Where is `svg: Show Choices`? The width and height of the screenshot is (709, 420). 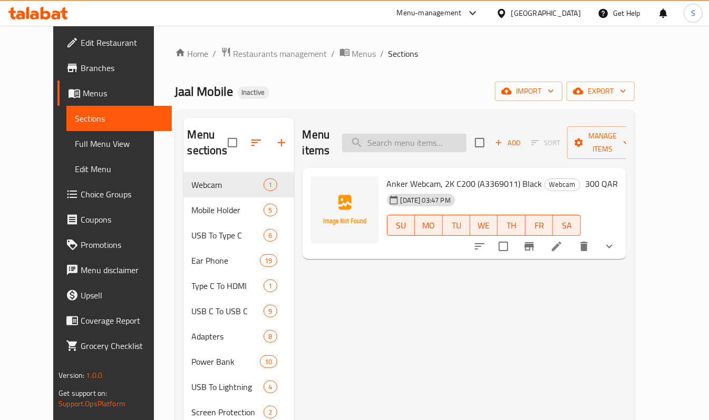
svg: Show Choices is located at coordinates (609, 247).